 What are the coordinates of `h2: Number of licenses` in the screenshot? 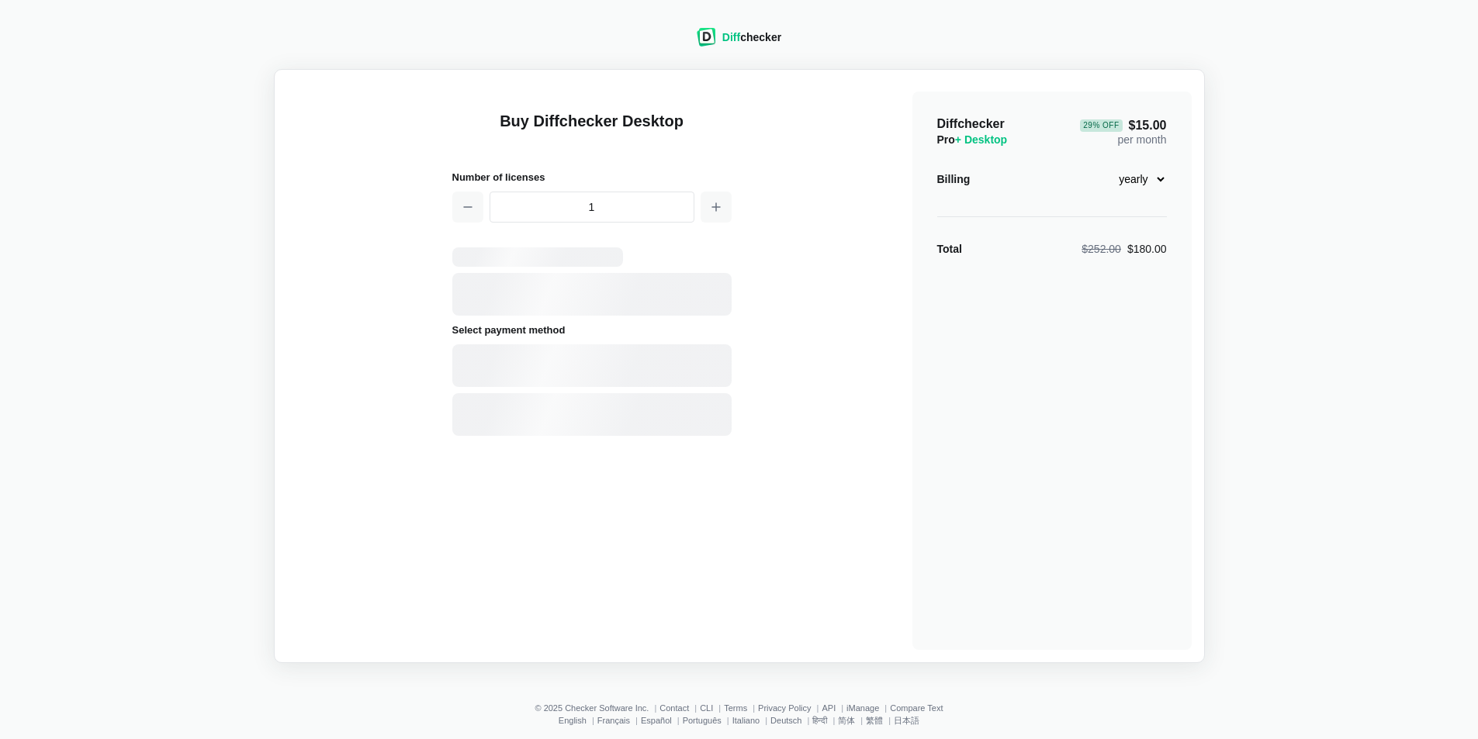 It's located at (592, 177).